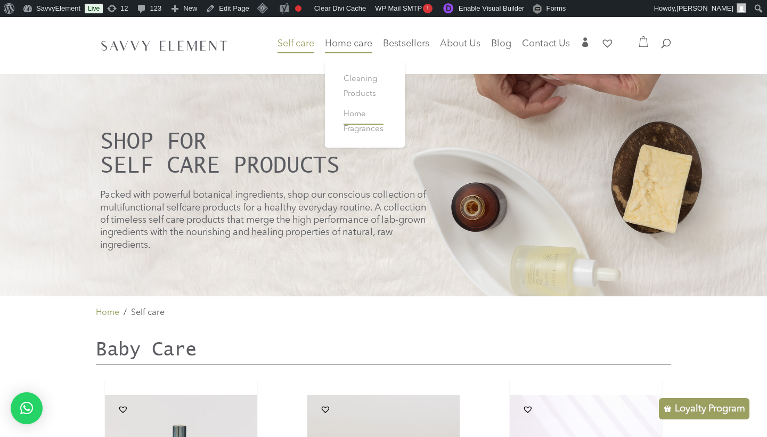 This screenshot has width=767, height=437. I want to click on a: Home care, so click(348, 51).